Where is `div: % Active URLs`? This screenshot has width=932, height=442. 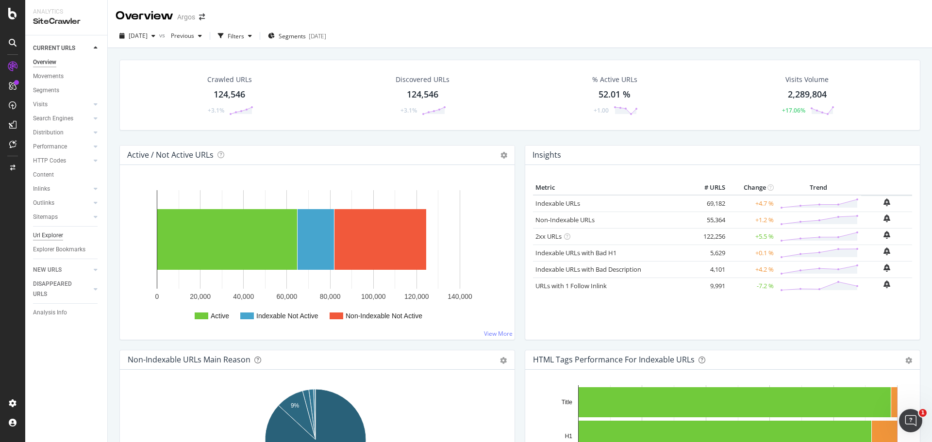
div: % Active URLs is located at coordinates (615, 80).